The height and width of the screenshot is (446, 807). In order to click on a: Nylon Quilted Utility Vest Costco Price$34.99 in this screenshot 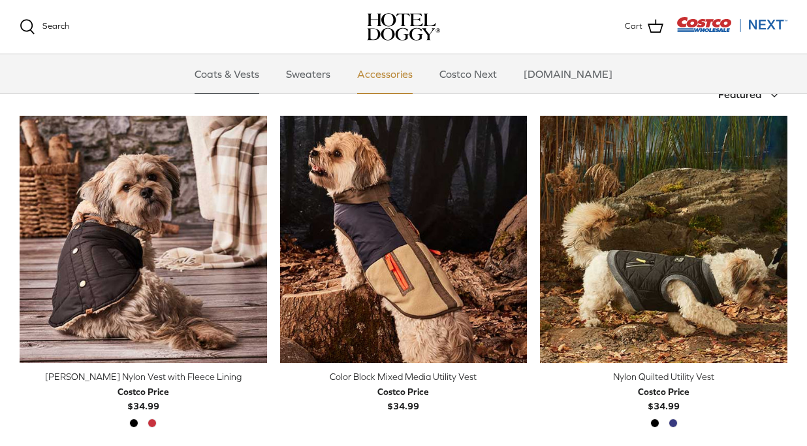, I will do `click(664, 391)`.